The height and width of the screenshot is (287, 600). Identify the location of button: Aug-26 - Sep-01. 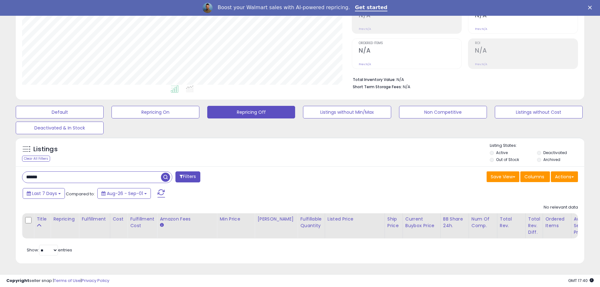
(124, 193).